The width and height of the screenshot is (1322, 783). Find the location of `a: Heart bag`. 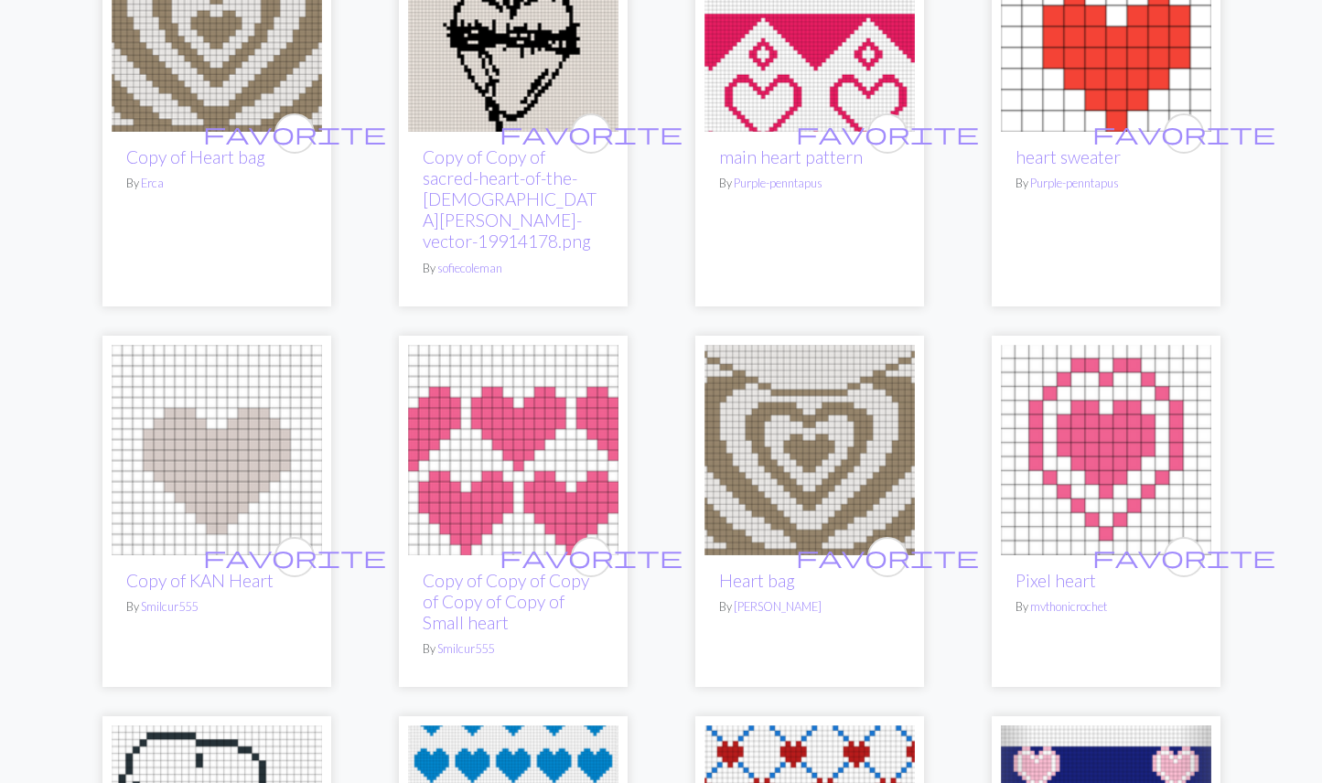

a: Heart bag is located at coordinates (757, 580).